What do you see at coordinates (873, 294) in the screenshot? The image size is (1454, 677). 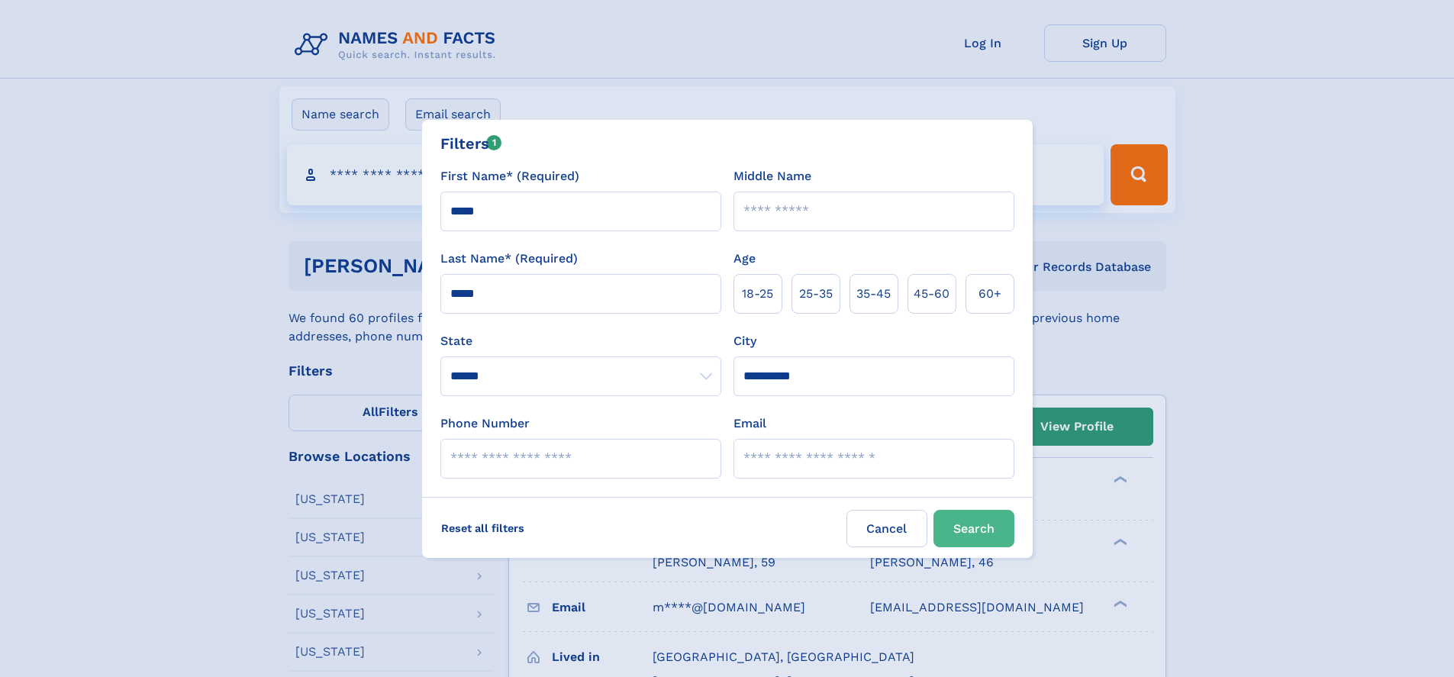 I see `span: 35‑45` at bounding box center [873, 294].